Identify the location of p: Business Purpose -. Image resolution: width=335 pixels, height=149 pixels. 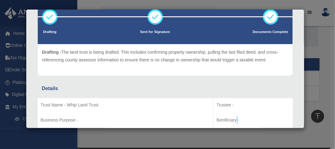
(125, 120).